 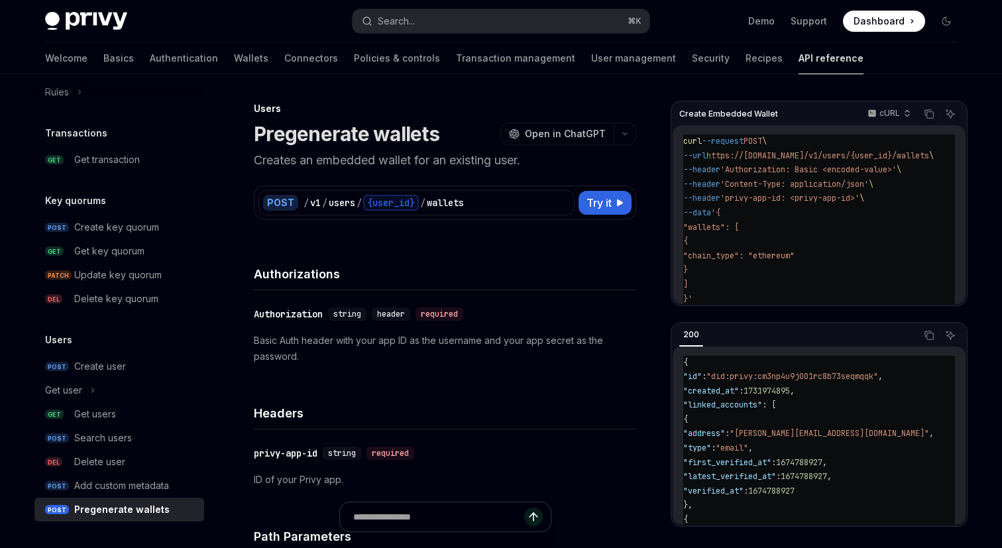 I want to click on button: Send message, so click(x=534, y=517).